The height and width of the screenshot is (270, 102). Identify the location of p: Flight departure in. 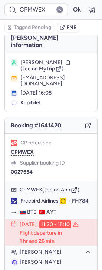
(55, 237).